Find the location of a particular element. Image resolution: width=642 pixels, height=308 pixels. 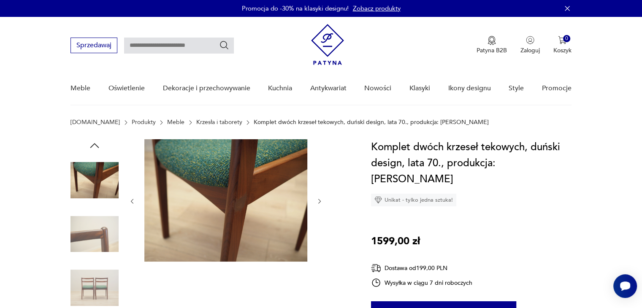

button: Patyna B2B is located at coordinates (492, 45).